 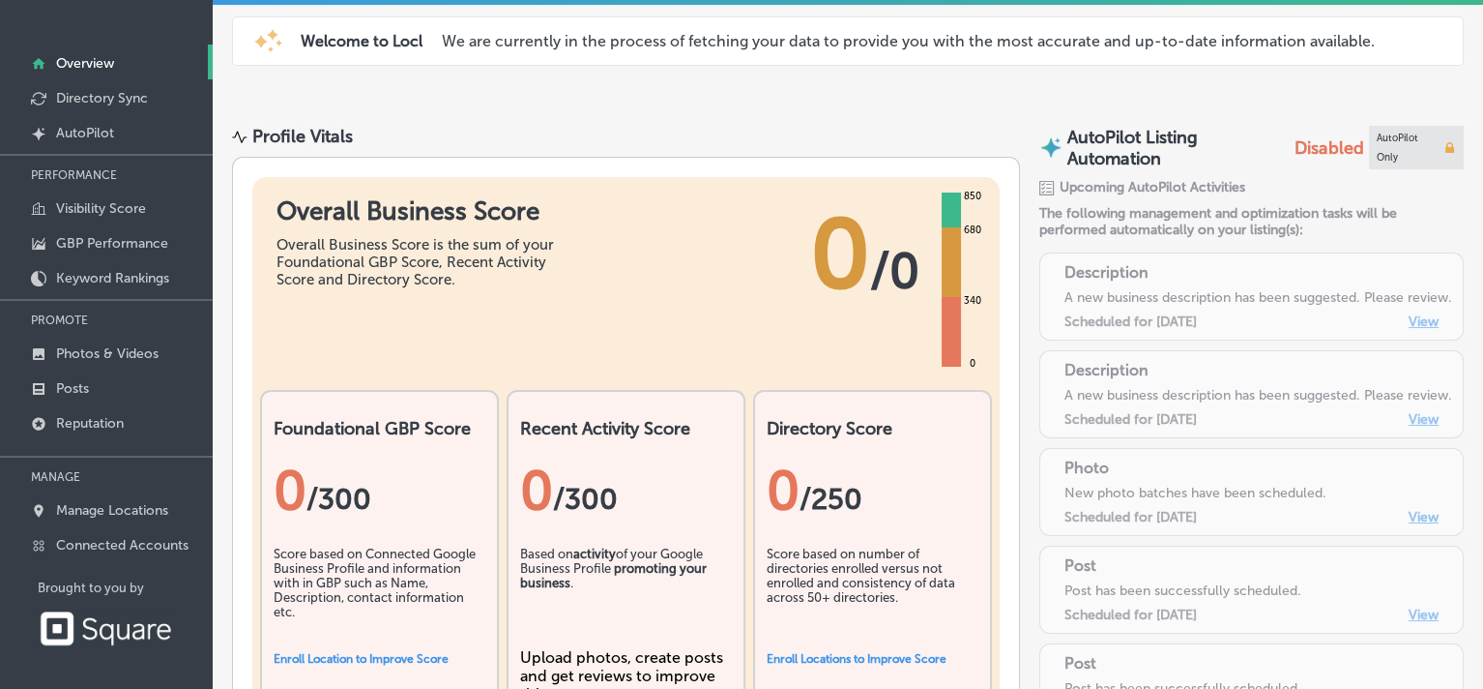 I want to click on span: /250, so click(x=831, y=499).